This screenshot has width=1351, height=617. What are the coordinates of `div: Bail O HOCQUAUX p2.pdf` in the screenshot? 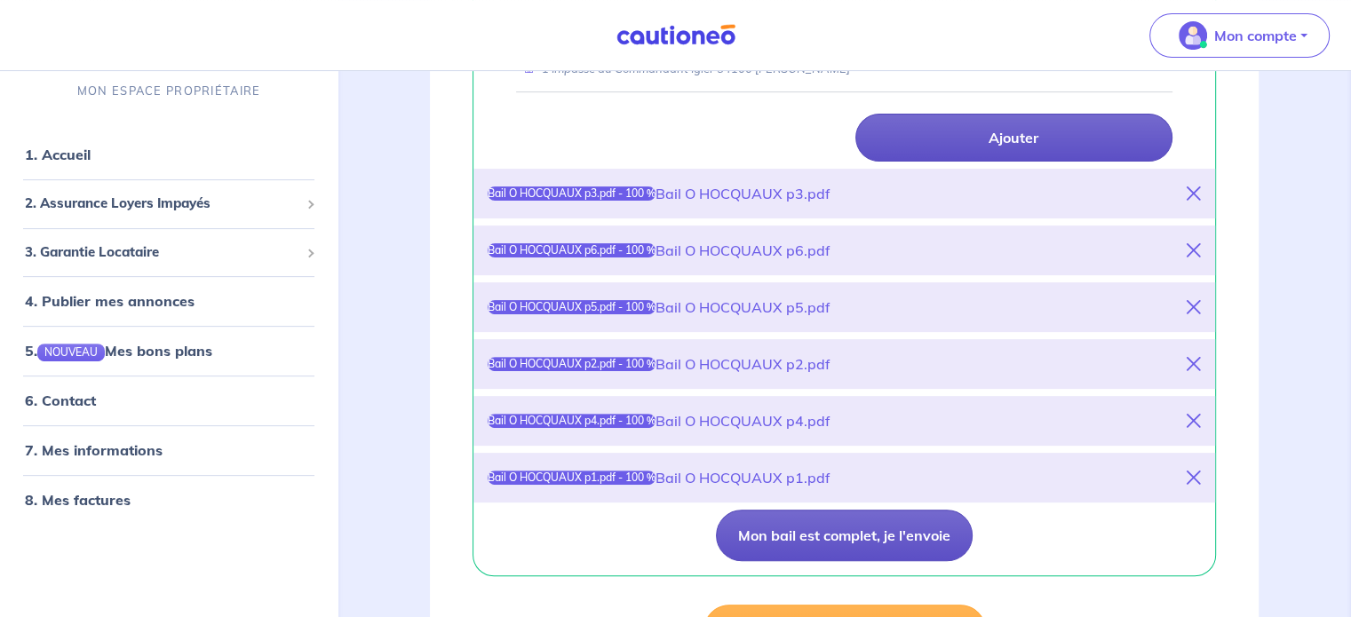 It's located at (743, 364).